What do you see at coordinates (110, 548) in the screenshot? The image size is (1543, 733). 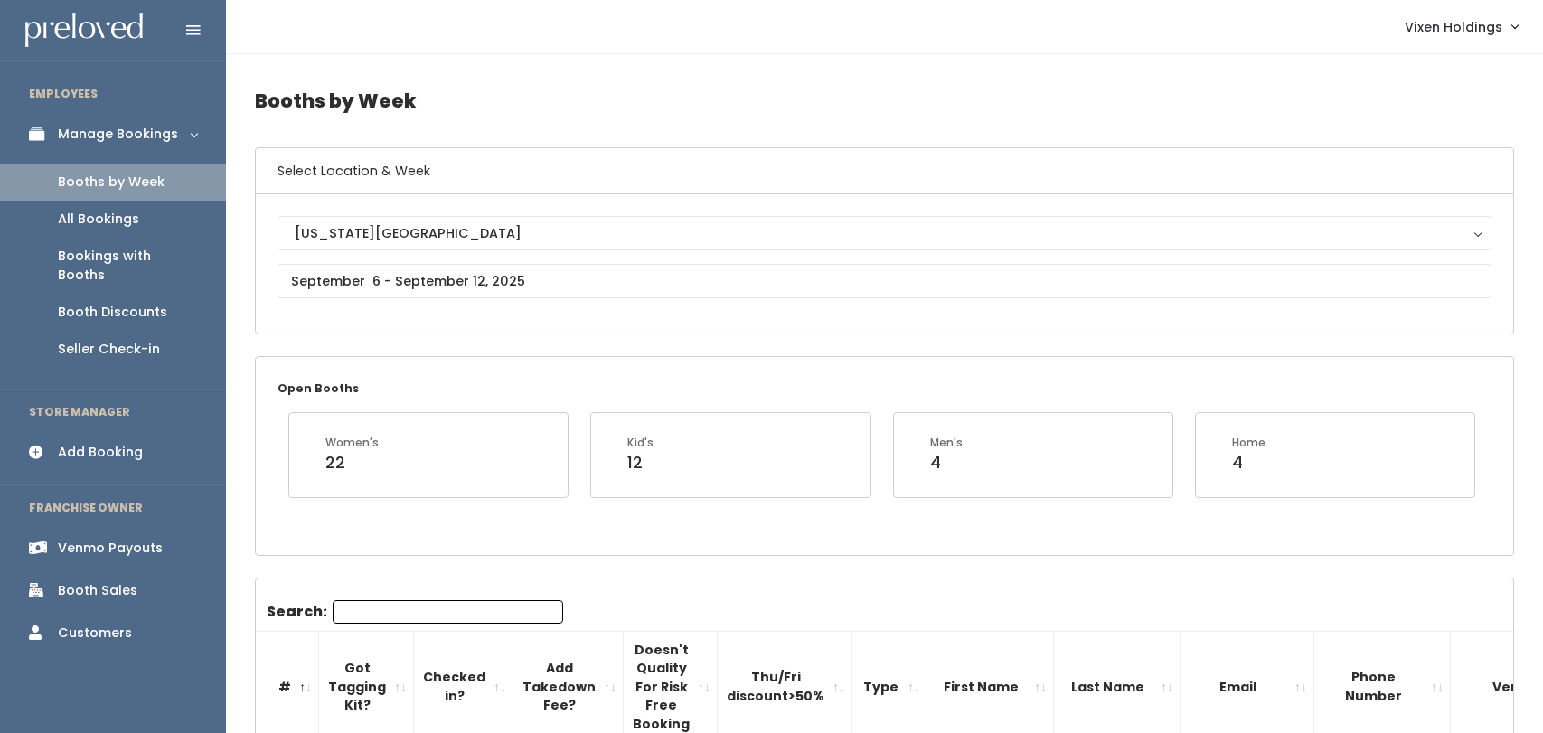 I see `div: Venmo Payouts` at bounding box center [110, 548].